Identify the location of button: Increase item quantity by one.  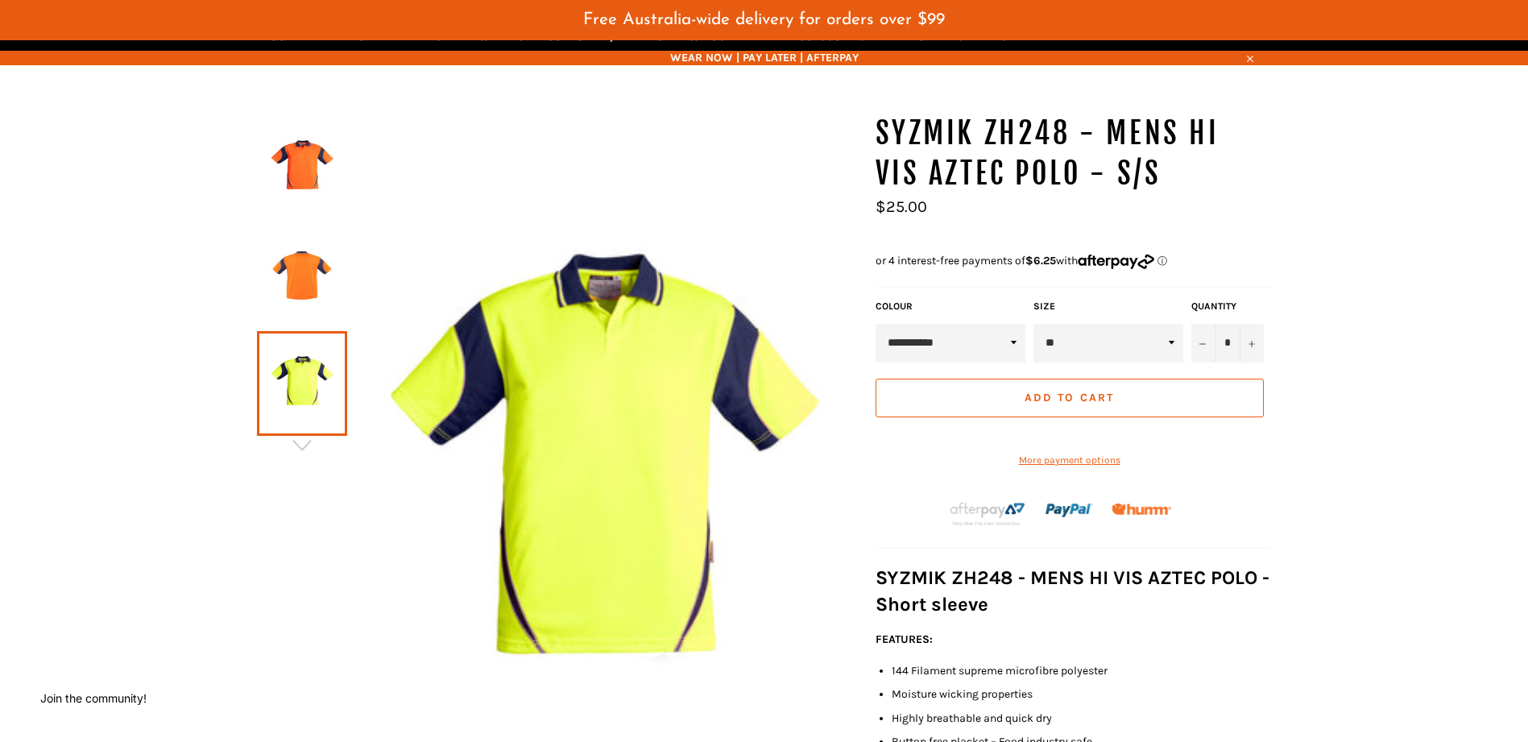
(1252, 343).